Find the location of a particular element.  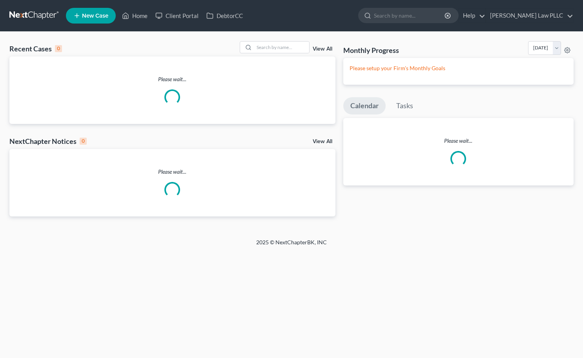

a: Client Portal is located at coordinates (177, 16).